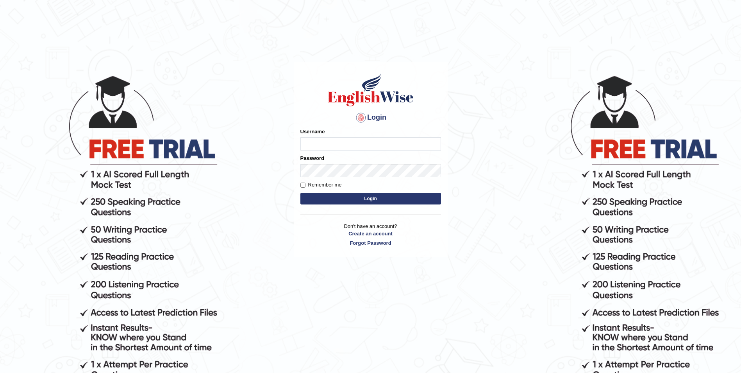 The width and height of the screenshot is (741, 373). Describe the element at coordinates (303, 185) in the screenshot. I see `input: Remember me` at that location.